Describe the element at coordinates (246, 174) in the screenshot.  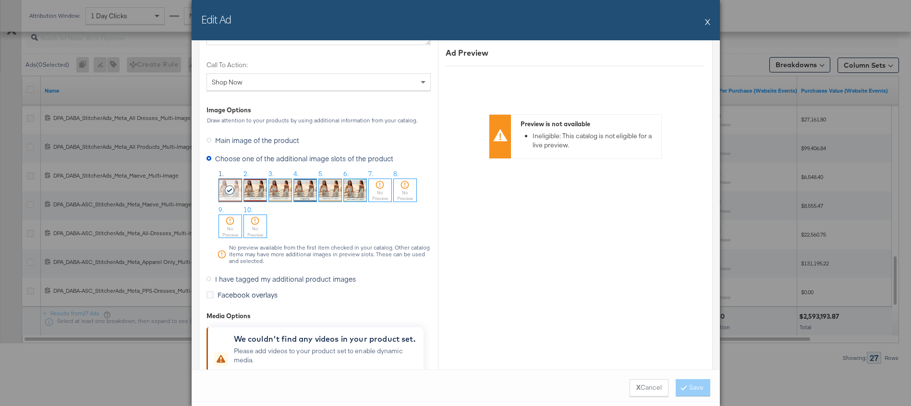
I see `span: 2.` at that location.